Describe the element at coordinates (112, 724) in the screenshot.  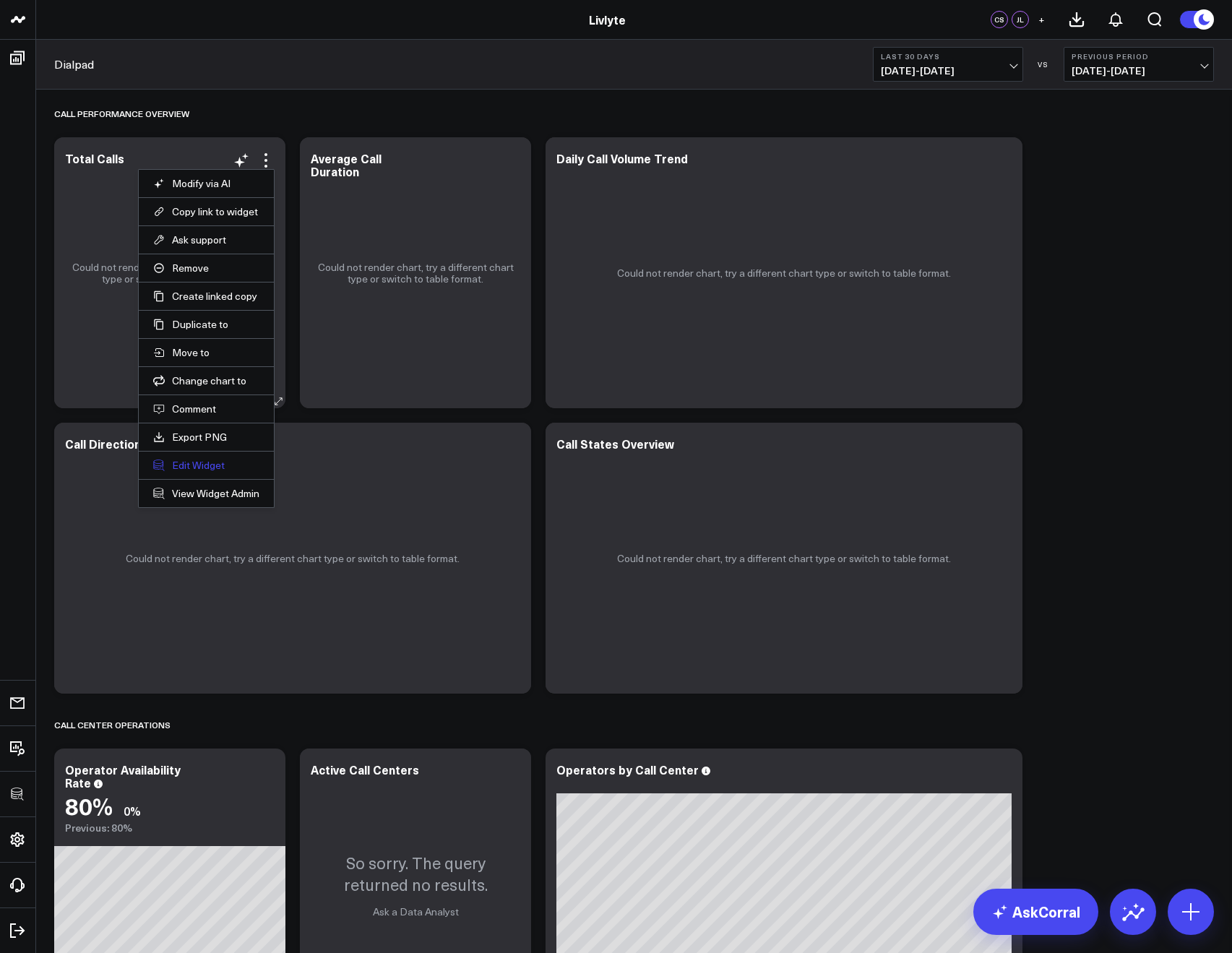
I see `div: Call Center Operations` at that location.